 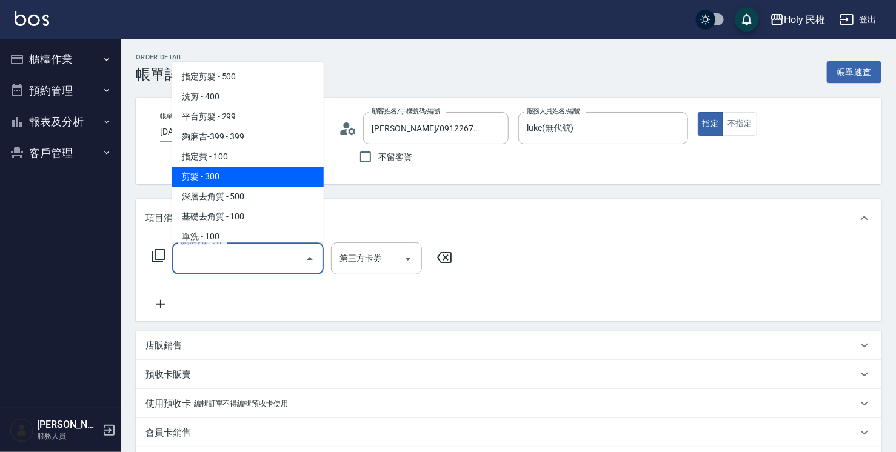 What do you see at coordinates (711, 124) in the screenshot?
I see `button: 指定` at bounding box center [711, 124].